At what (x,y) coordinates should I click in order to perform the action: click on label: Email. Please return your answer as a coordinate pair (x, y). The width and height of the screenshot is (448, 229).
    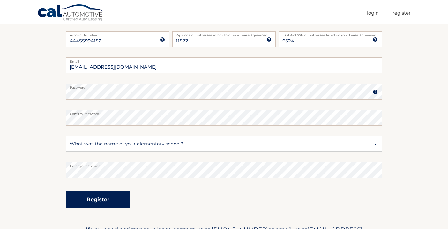
    Looking at the image, I should click on (224, 60).